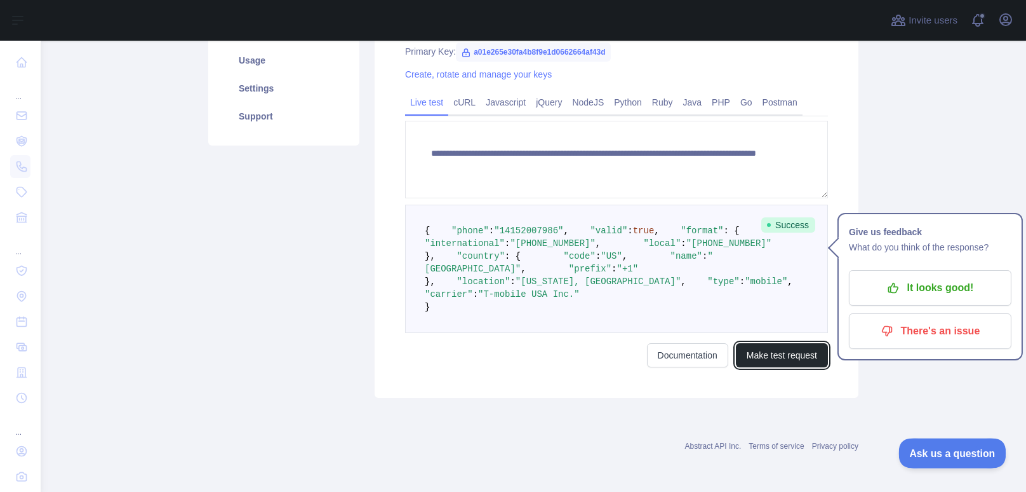 The height and width of the screenshot is (492, 1026). What do you see at coordinates (427, 102) in the screenshot?
I see `a: Live test` at bounding box center [427, 102].